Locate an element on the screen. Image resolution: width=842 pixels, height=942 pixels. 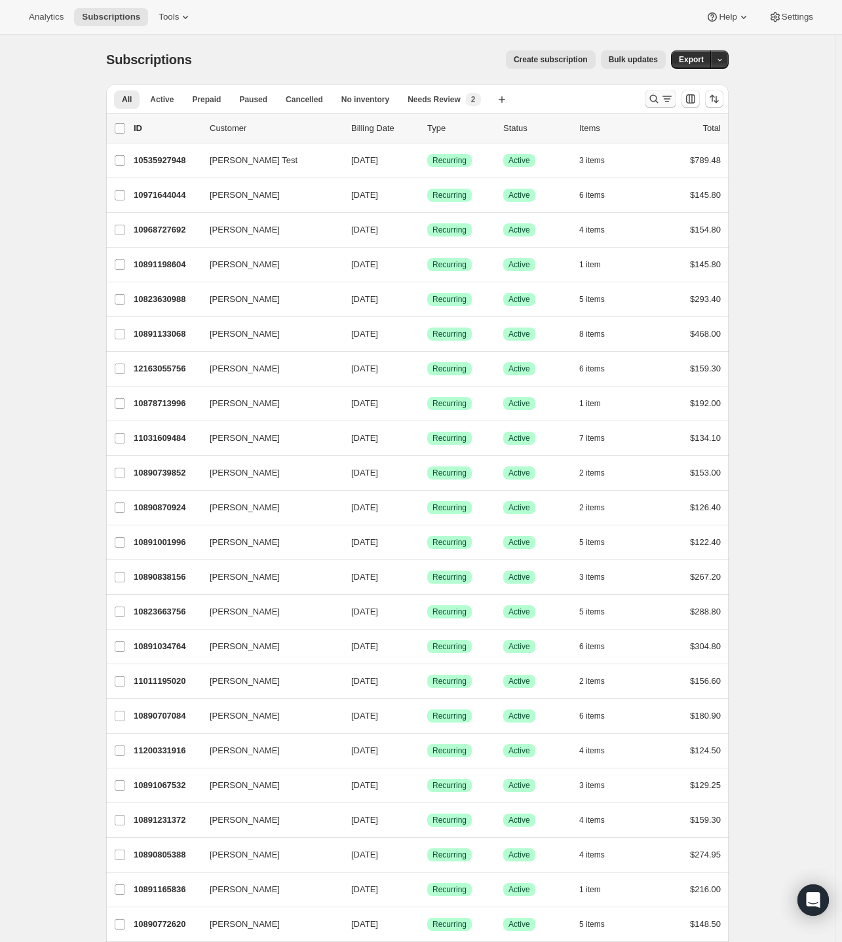
button: Bulk updates is located at coordinates (633, 60).